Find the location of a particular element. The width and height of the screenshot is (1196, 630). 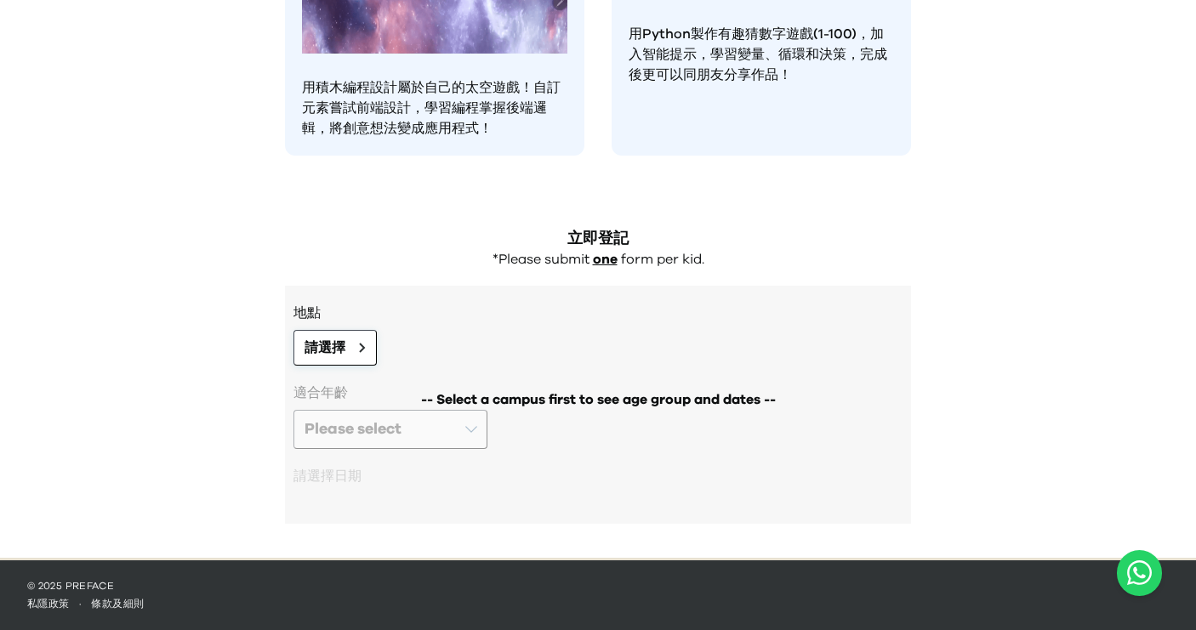

h3: 地點 is located at coordinates (598, 313).